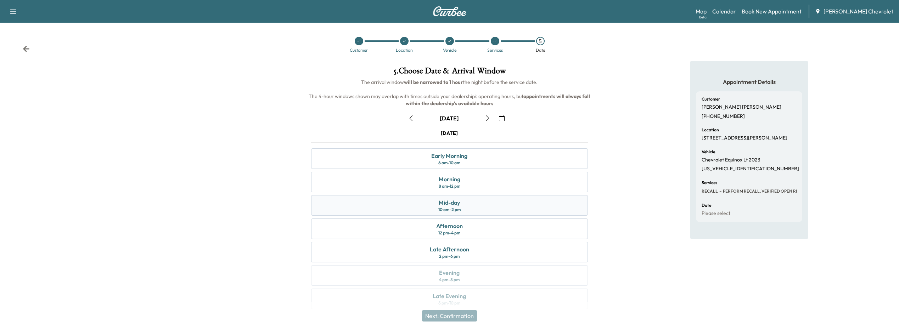  Describe the element at coordinates (359, 50) in the screenshot. I see `div: Customer` at that location.